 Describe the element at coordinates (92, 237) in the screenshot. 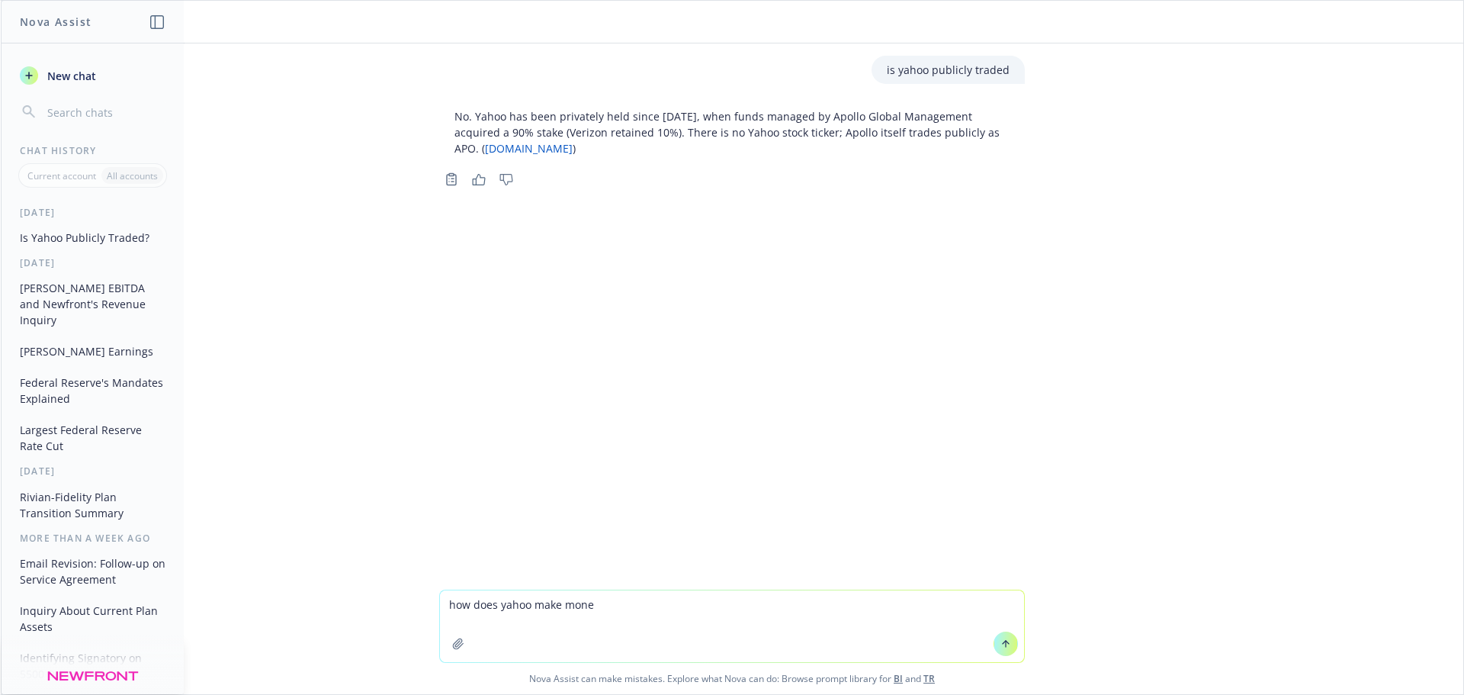

I see `button: Is Yahoo Publicly Traded?` at that location.